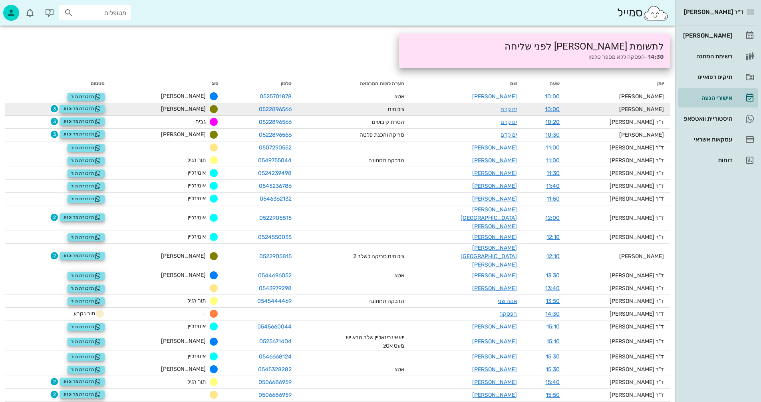  What do you see at coordinates (707, 56) in the screenshot?
I see `div: רשימת המתנה` at bounding box center [707, 56].